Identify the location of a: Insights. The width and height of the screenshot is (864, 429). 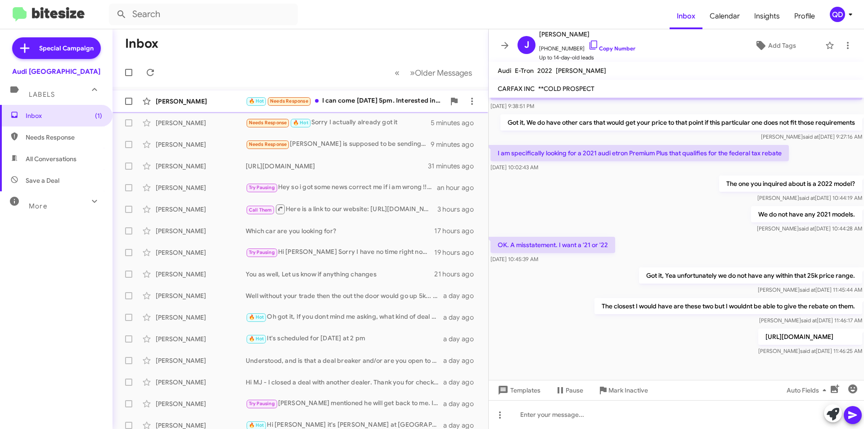
(767, 16).